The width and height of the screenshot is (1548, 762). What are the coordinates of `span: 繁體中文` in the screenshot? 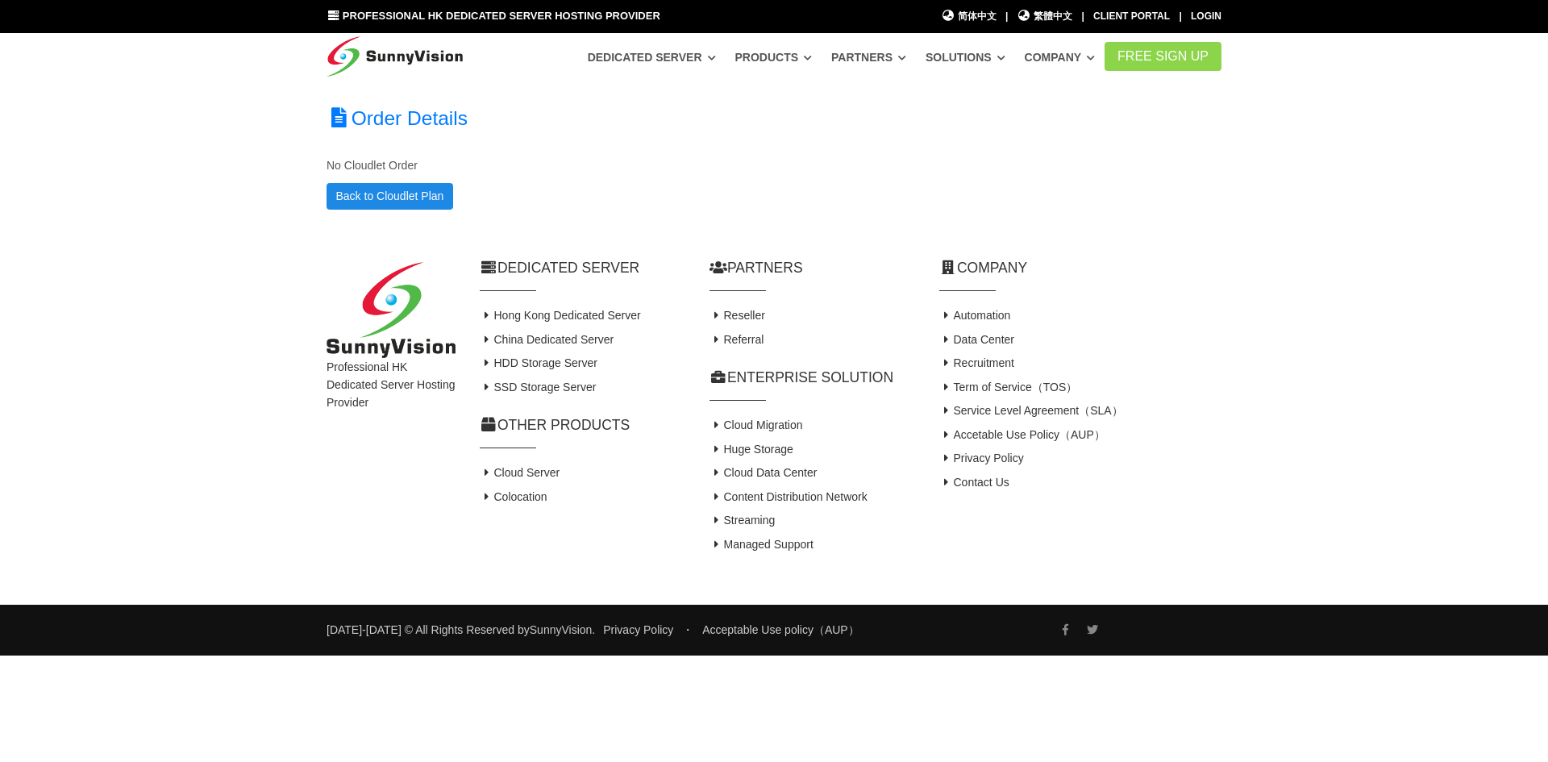 It's located at (1045, 16).